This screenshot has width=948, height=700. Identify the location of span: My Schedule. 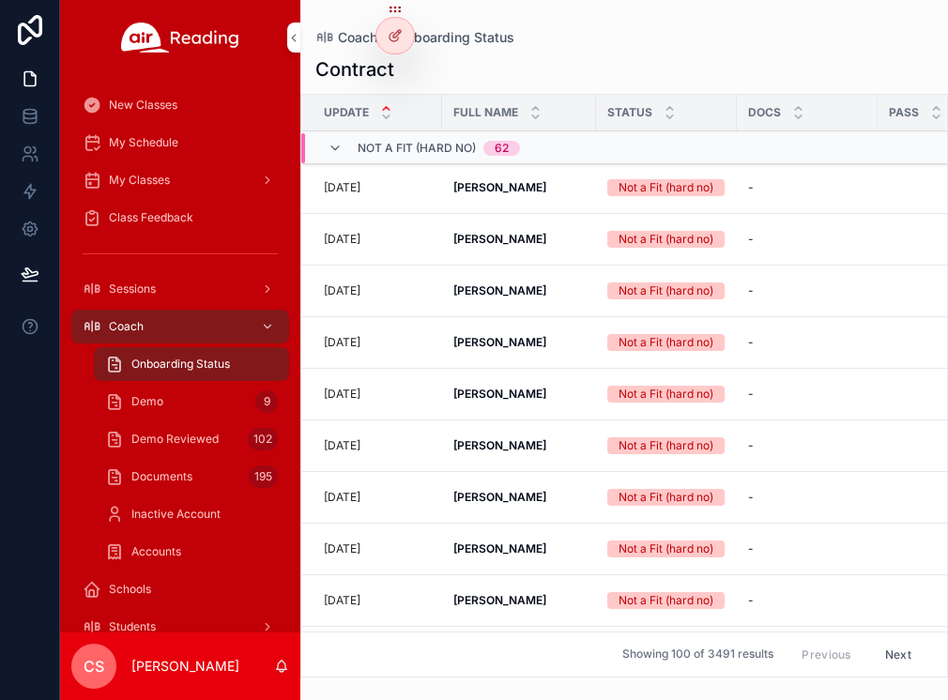
(144, 143).